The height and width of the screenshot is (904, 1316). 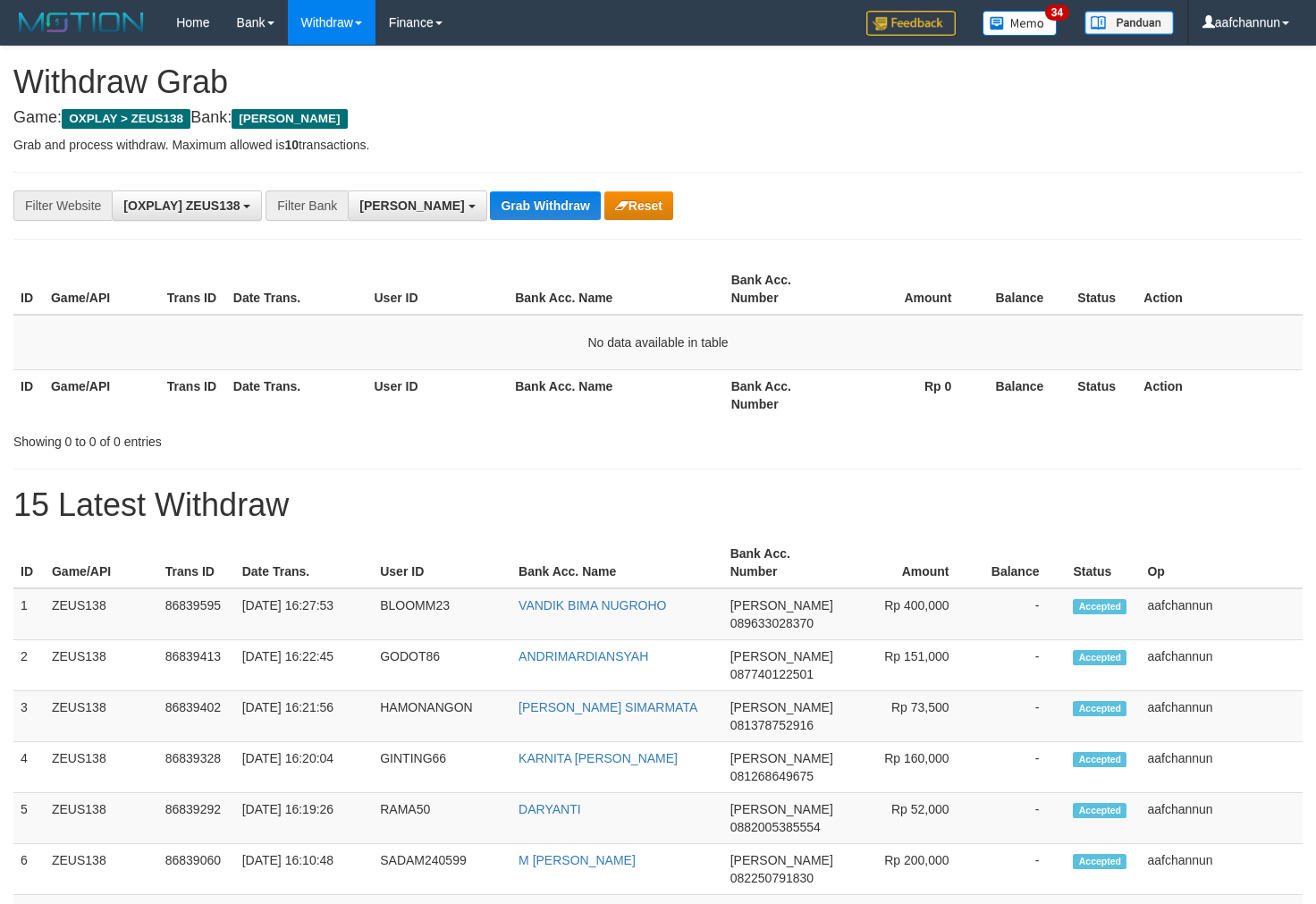 I want to click on td: Rp 151,000, so click(x=909, y=665).